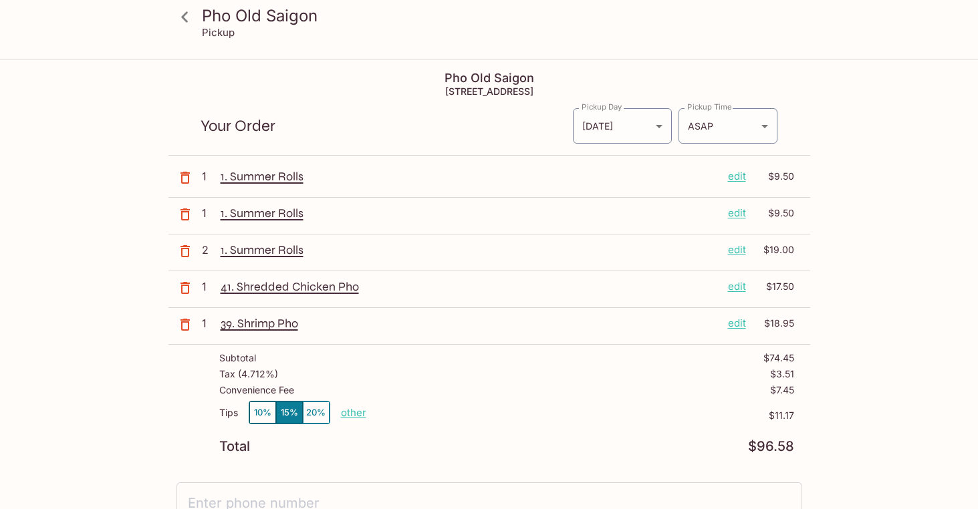 This screenshot has width=978, height=509. I want to click on p: 39. Shrimp Pho, so click(468, 323).